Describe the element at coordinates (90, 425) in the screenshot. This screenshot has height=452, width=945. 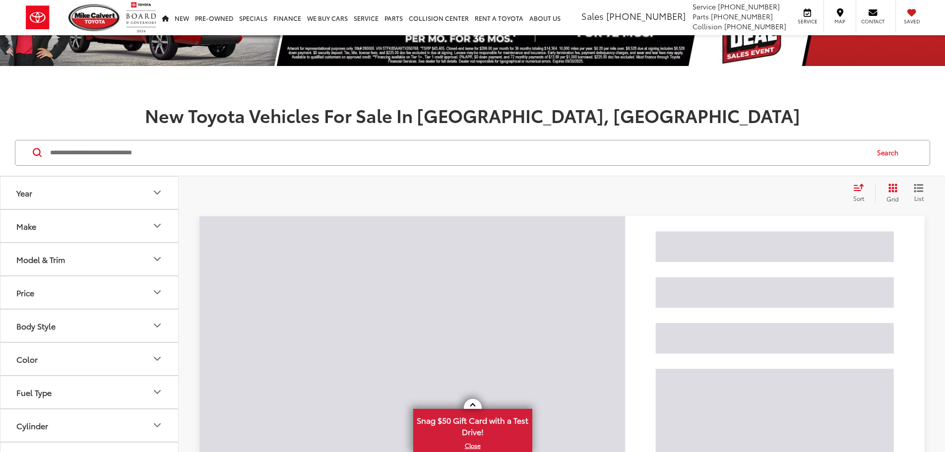
I see `button: CylinderCylinder` at that location.